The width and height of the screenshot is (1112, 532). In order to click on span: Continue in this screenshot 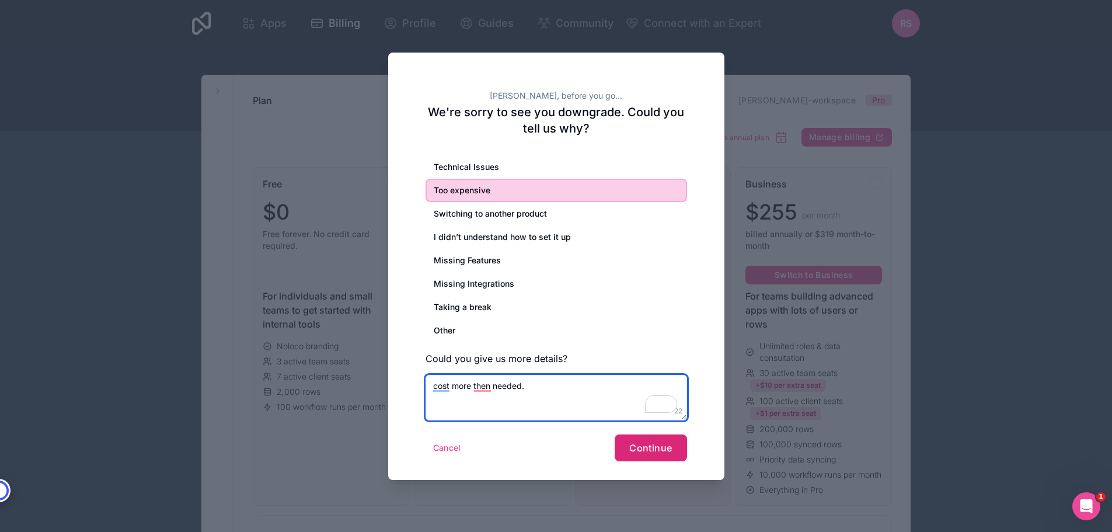, I will do `click(650, 448)`.